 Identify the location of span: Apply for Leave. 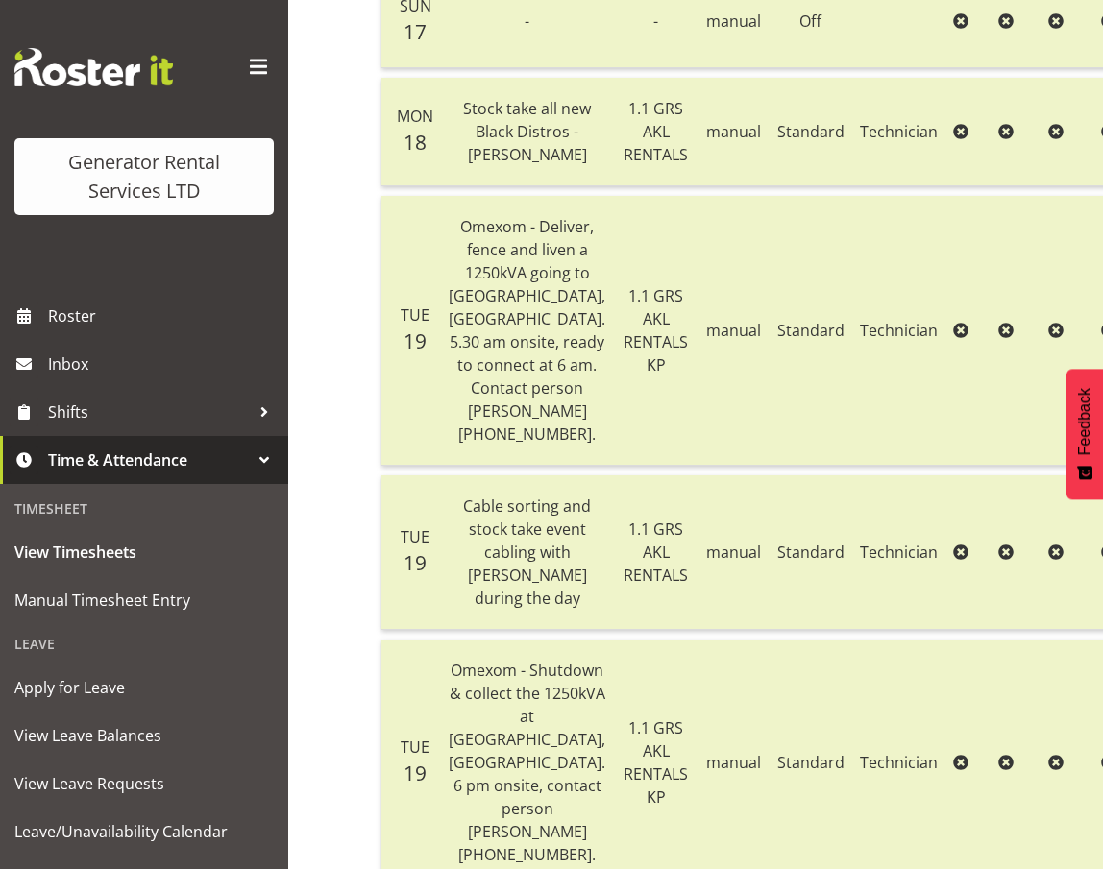
(144, 688).